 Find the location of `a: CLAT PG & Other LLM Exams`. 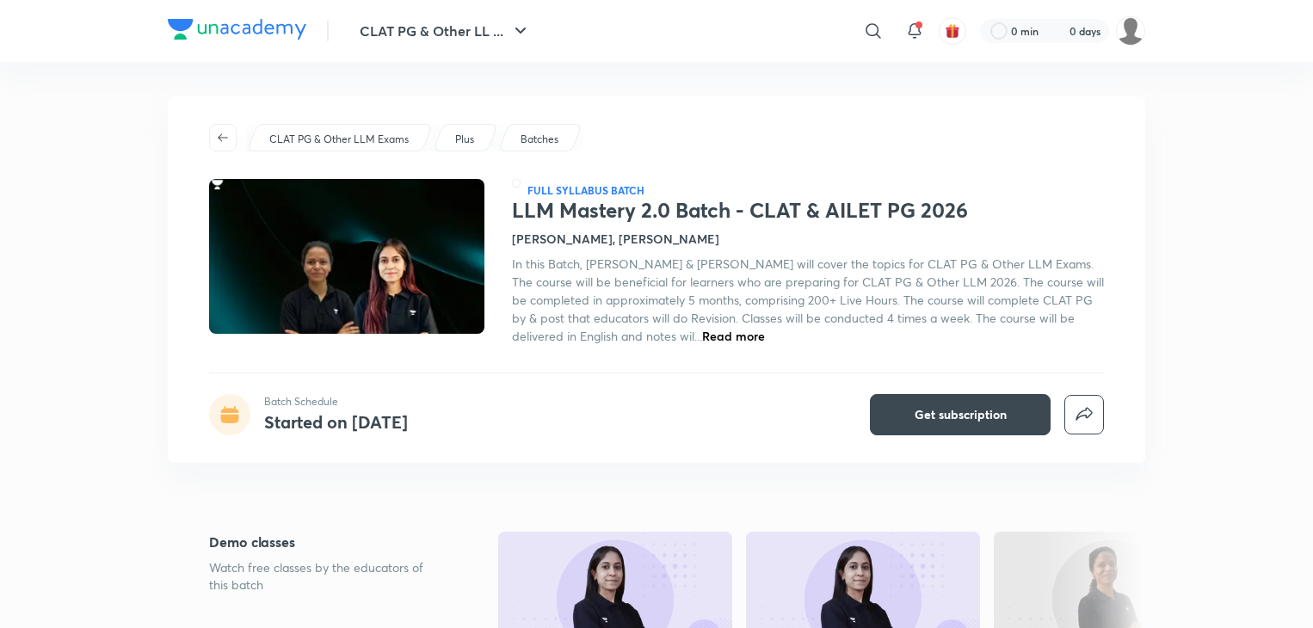

a: CLAT PG & Other LLM Exams is located at coordinates (339, 139).